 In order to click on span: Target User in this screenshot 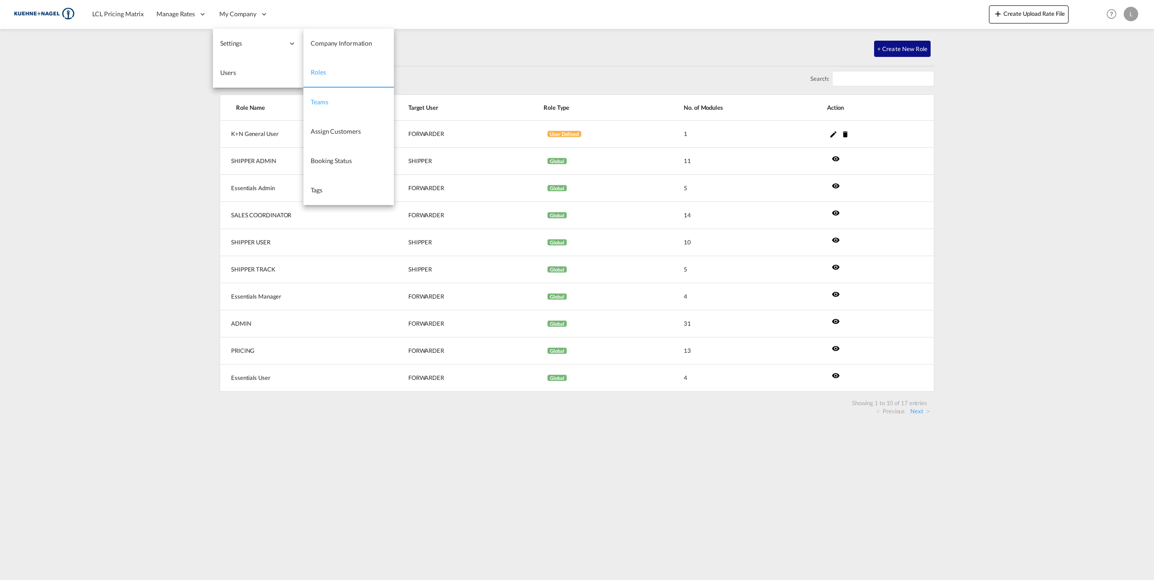, I will do `click(464, 108)`.